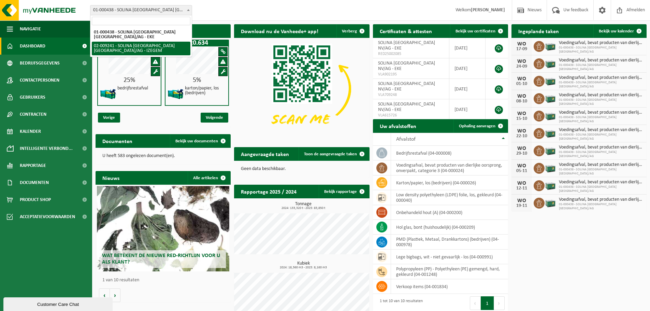 The width and height of the screenshot is (650, 311). I want to click on div: 01-10, so click(522, 84).